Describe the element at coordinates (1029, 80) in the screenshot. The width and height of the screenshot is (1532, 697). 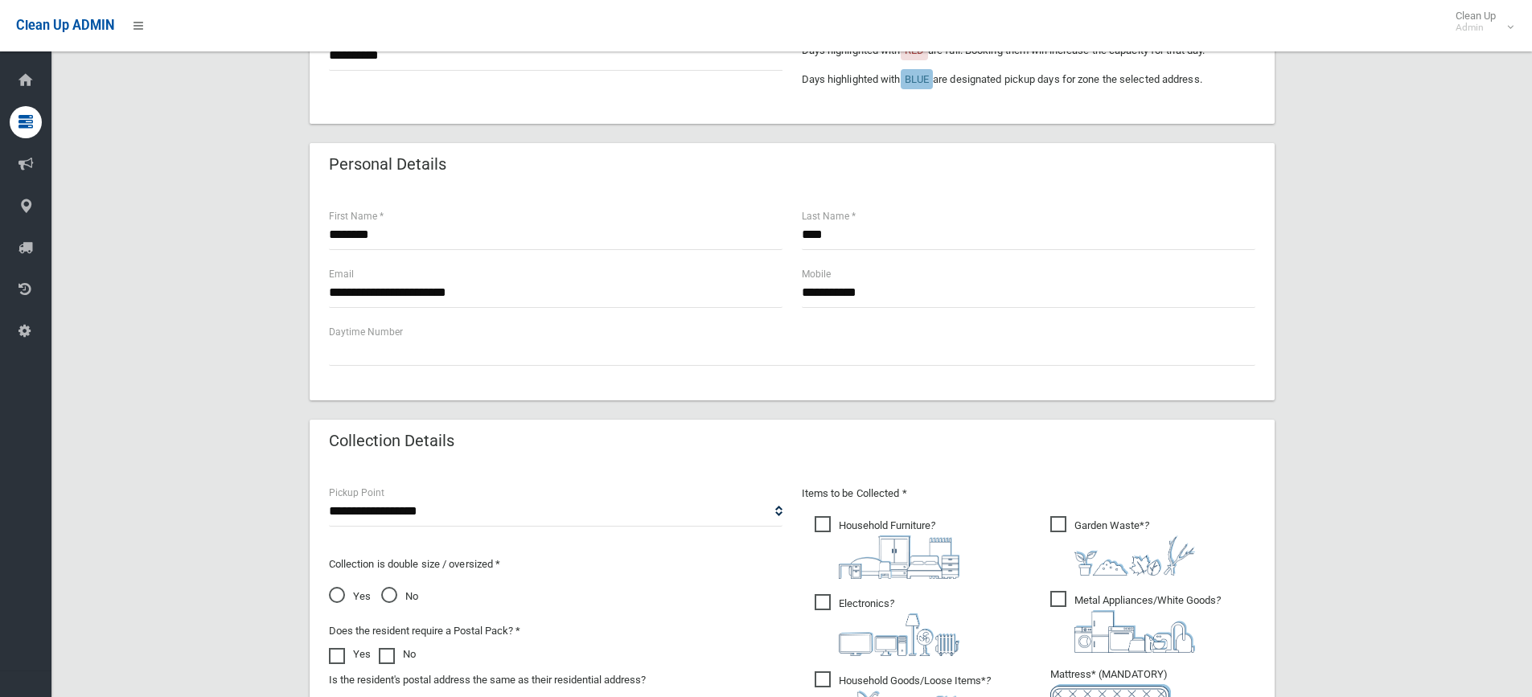
I see `p: Days highlighted with are designated pickup days for zone the selected address.` at that location.